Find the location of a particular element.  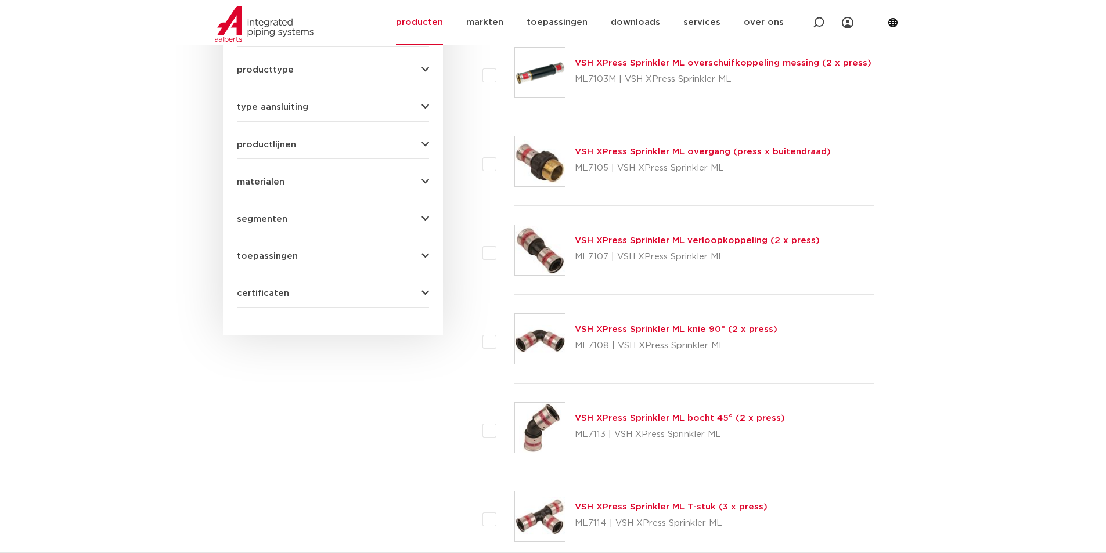

p: ML7105 | VSH XPress Sprinkler ML is located at coordinates (702, 168).